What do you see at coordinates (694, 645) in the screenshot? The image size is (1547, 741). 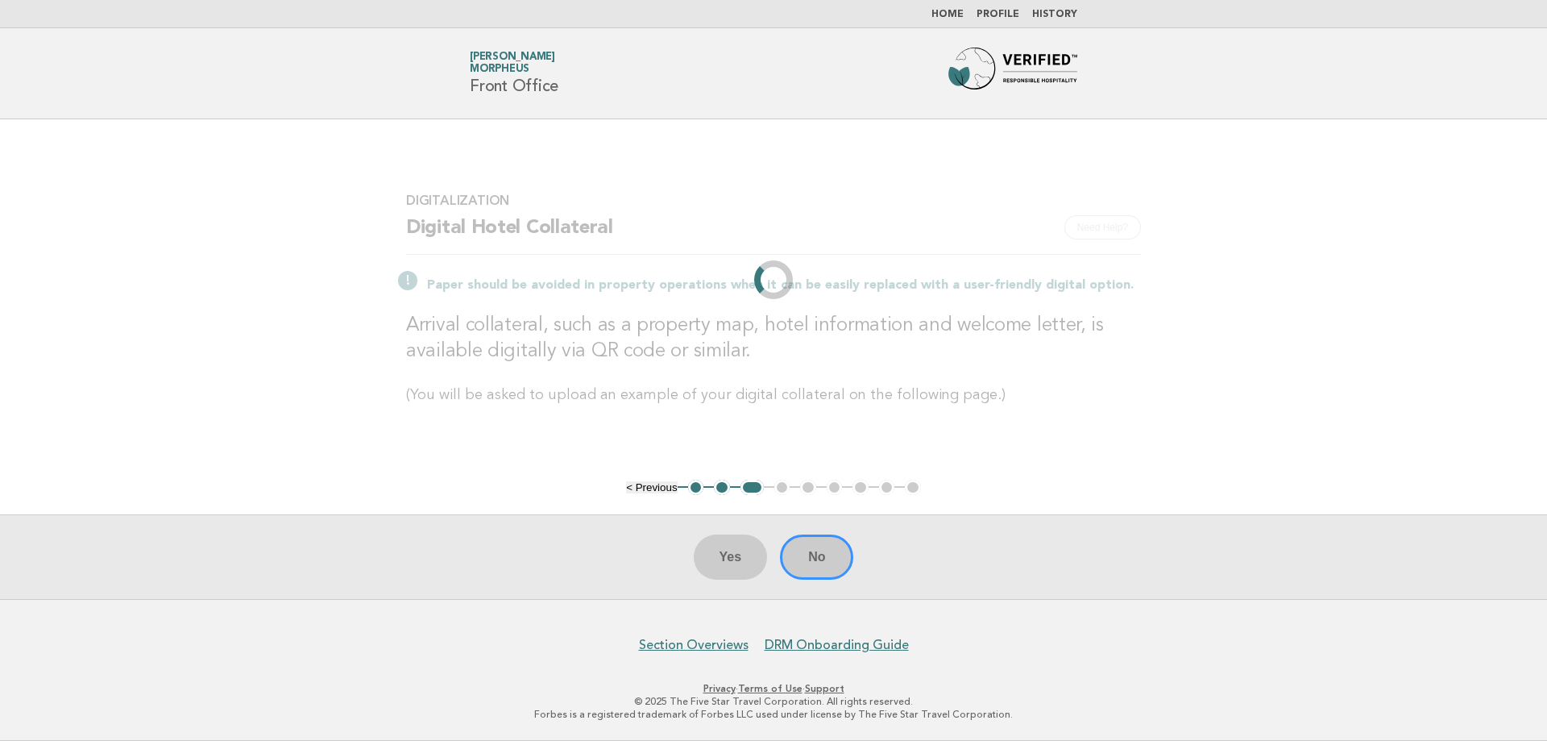 I see `a: Section Overviews` at bounding box center [694, 645].